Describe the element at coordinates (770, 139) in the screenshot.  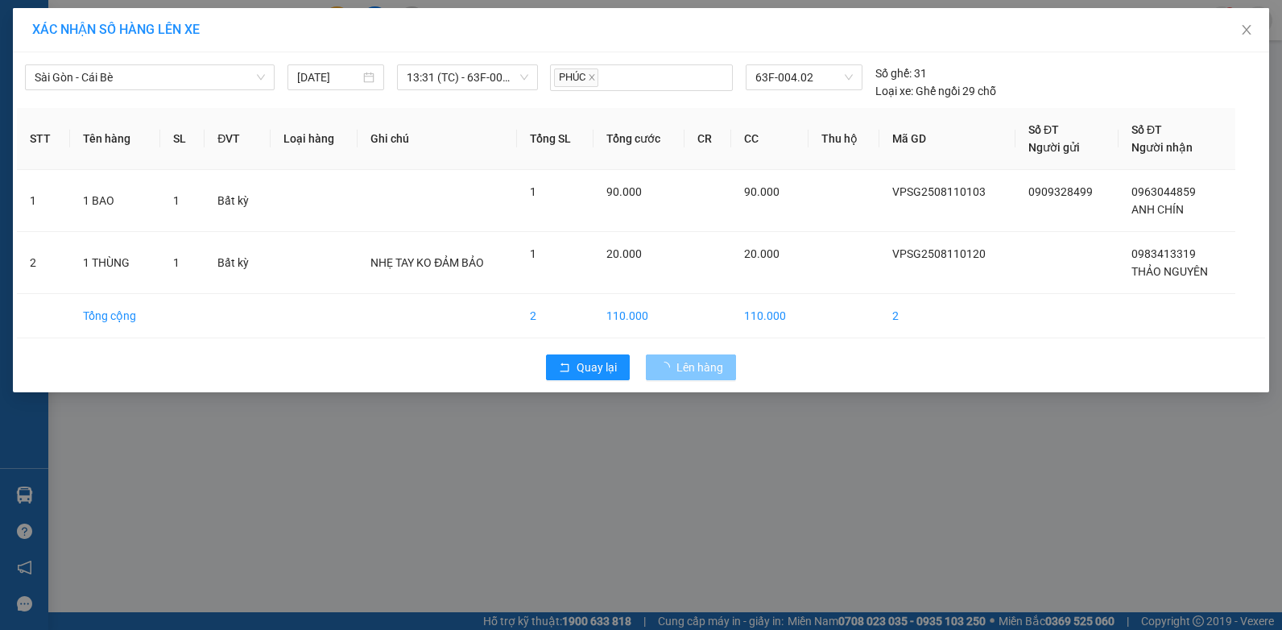
I see `th: CC` at that location.